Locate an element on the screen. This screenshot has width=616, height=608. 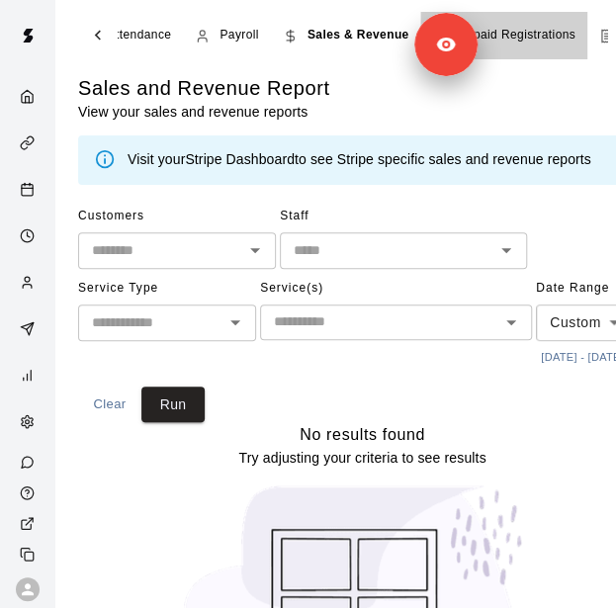
div: Copy public page link is located at coordinates (29, 554).